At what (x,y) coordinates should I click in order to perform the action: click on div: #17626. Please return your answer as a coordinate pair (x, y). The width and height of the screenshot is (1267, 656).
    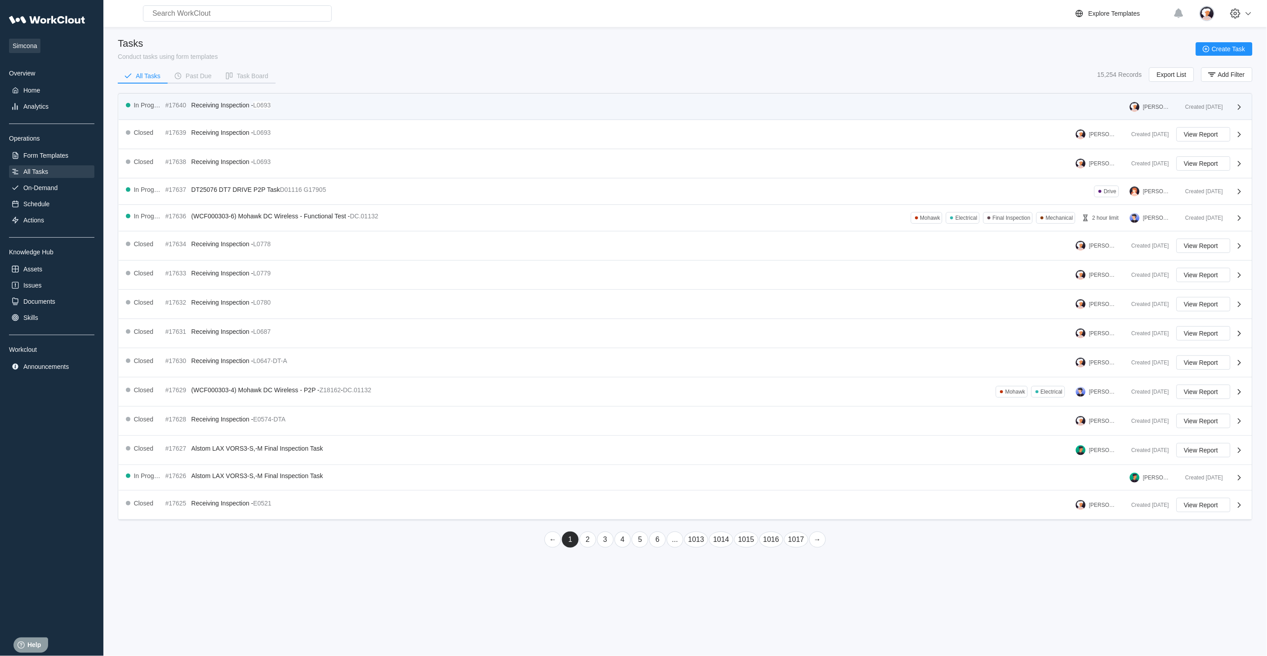
    Looking at the image, I should click on (177, 476).